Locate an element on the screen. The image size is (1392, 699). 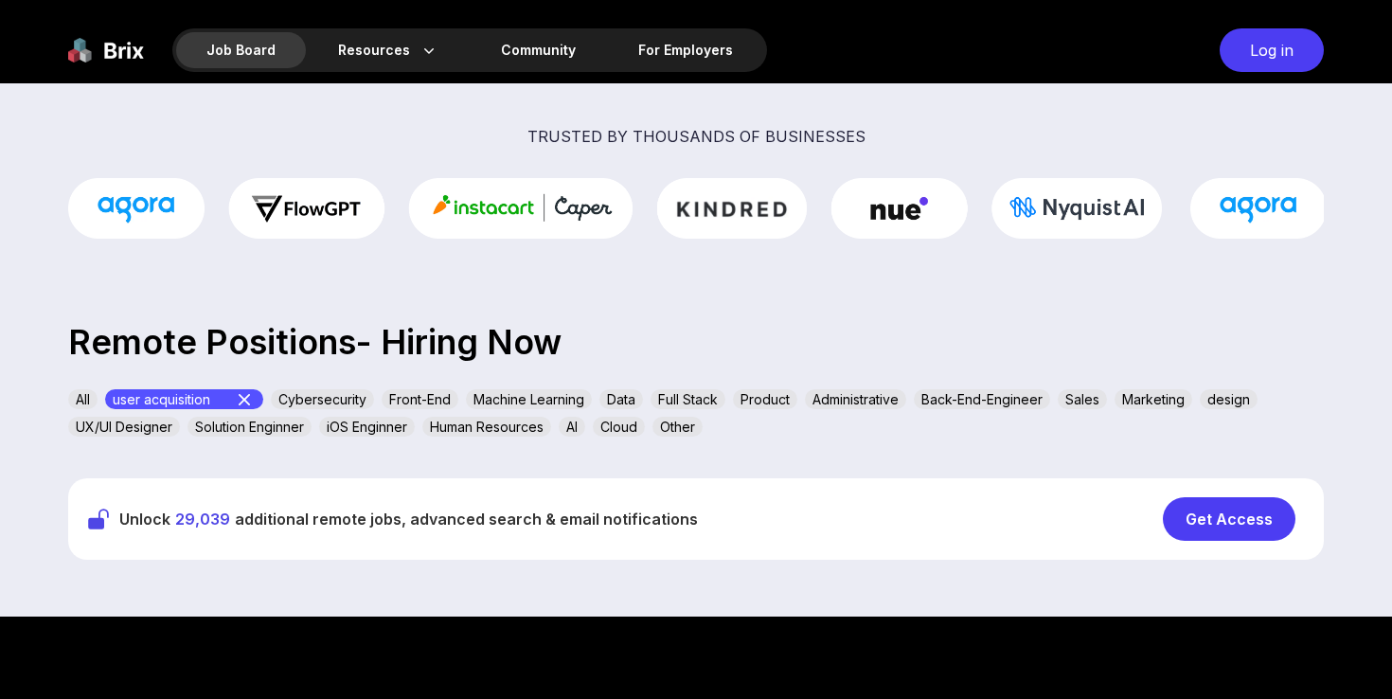
div: UX/UI Designer is located at coordinates (124, 426).